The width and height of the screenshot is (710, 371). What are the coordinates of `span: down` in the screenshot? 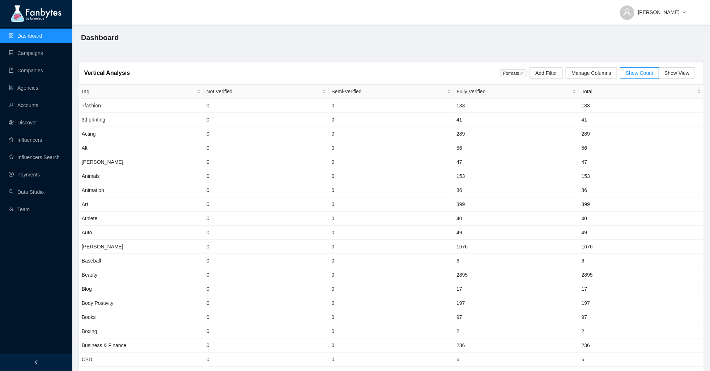 It's located at (684, 13).